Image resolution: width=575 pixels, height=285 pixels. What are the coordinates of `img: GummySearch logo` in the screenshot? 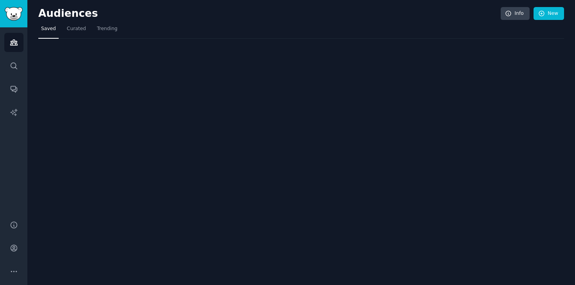 It's located at (14, 14).